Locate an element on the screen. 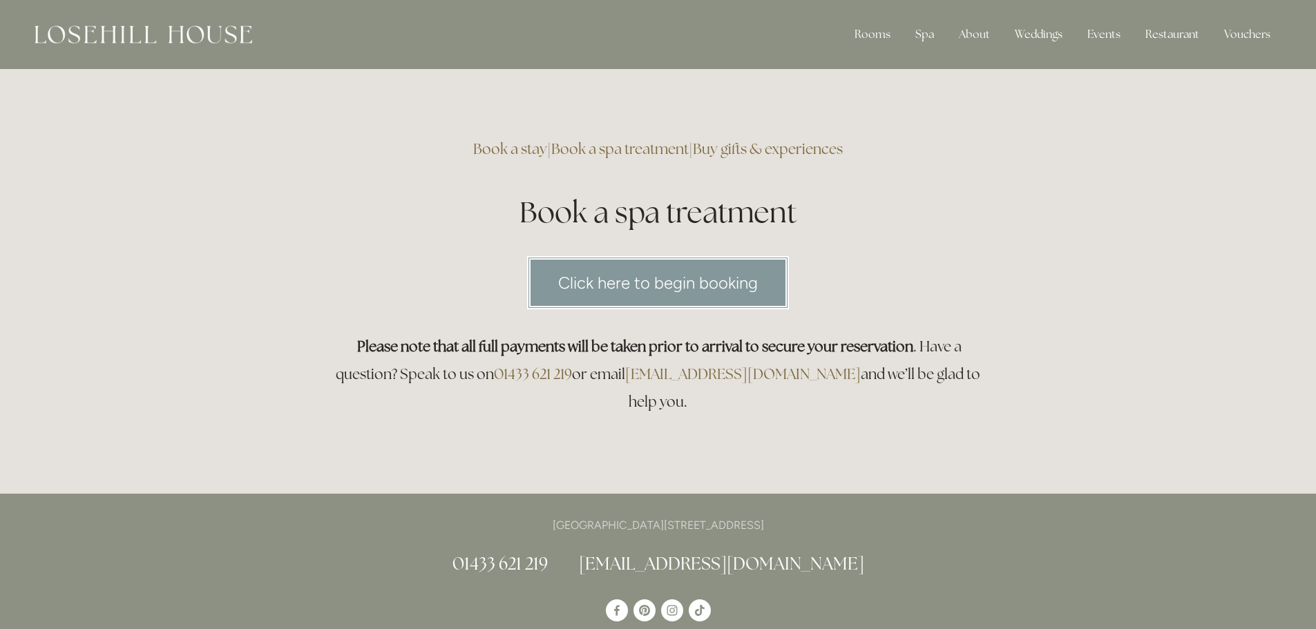 The height and width of the screenshot is (629, 1316). h1: Book a spa treatment is located at coordinates (658, 212).